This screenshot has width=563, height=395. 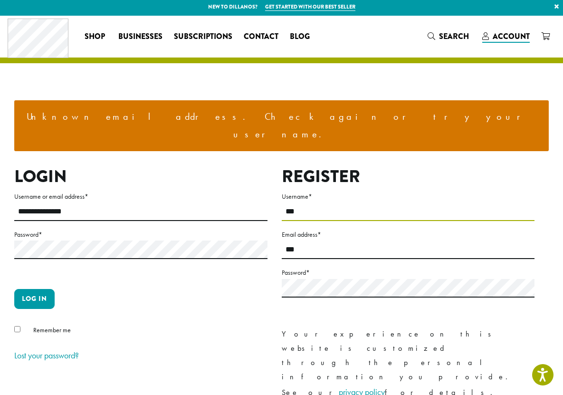 I want to click on span: Account, so click(x=512, y=36).